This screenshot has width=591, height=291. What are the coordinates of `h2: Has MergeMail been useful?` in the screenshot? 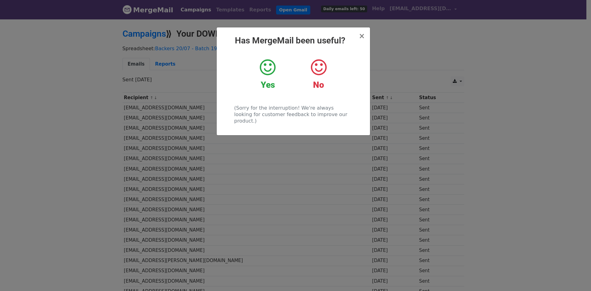 It's located at (293, 41).